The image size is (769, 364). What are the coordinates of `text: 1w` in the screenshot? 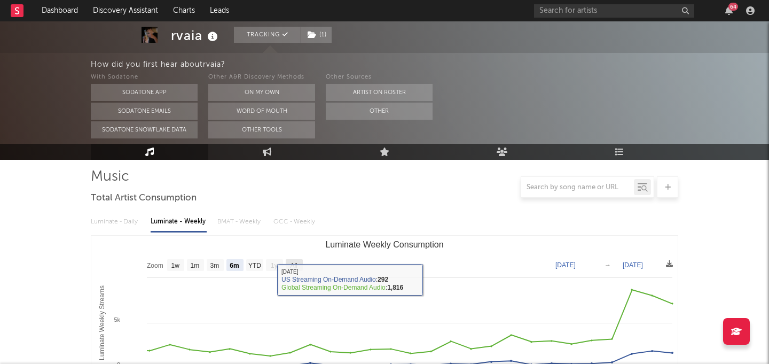 It's located at (176, 265).